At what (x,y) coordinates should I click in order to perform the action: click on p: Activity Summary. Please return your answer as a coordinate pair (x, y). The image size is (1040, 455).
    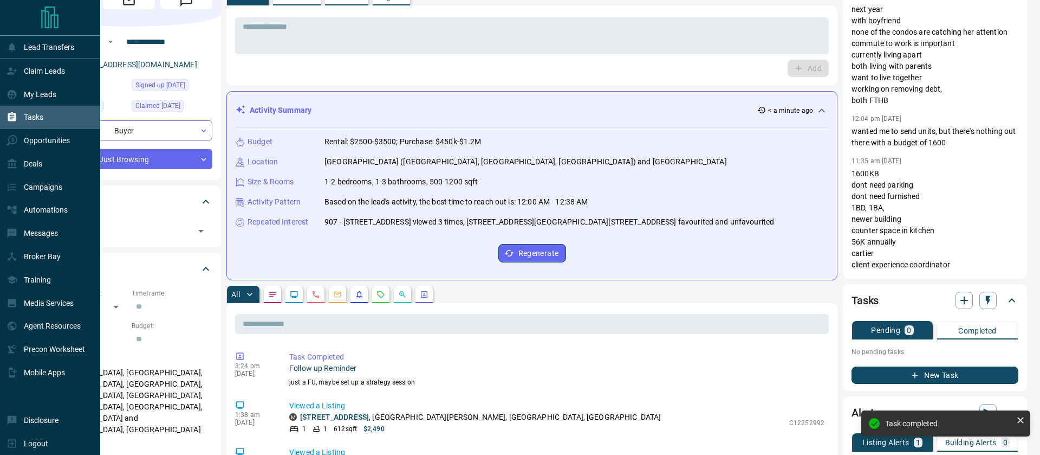
    Looking at the image, I should click on (281, 110).